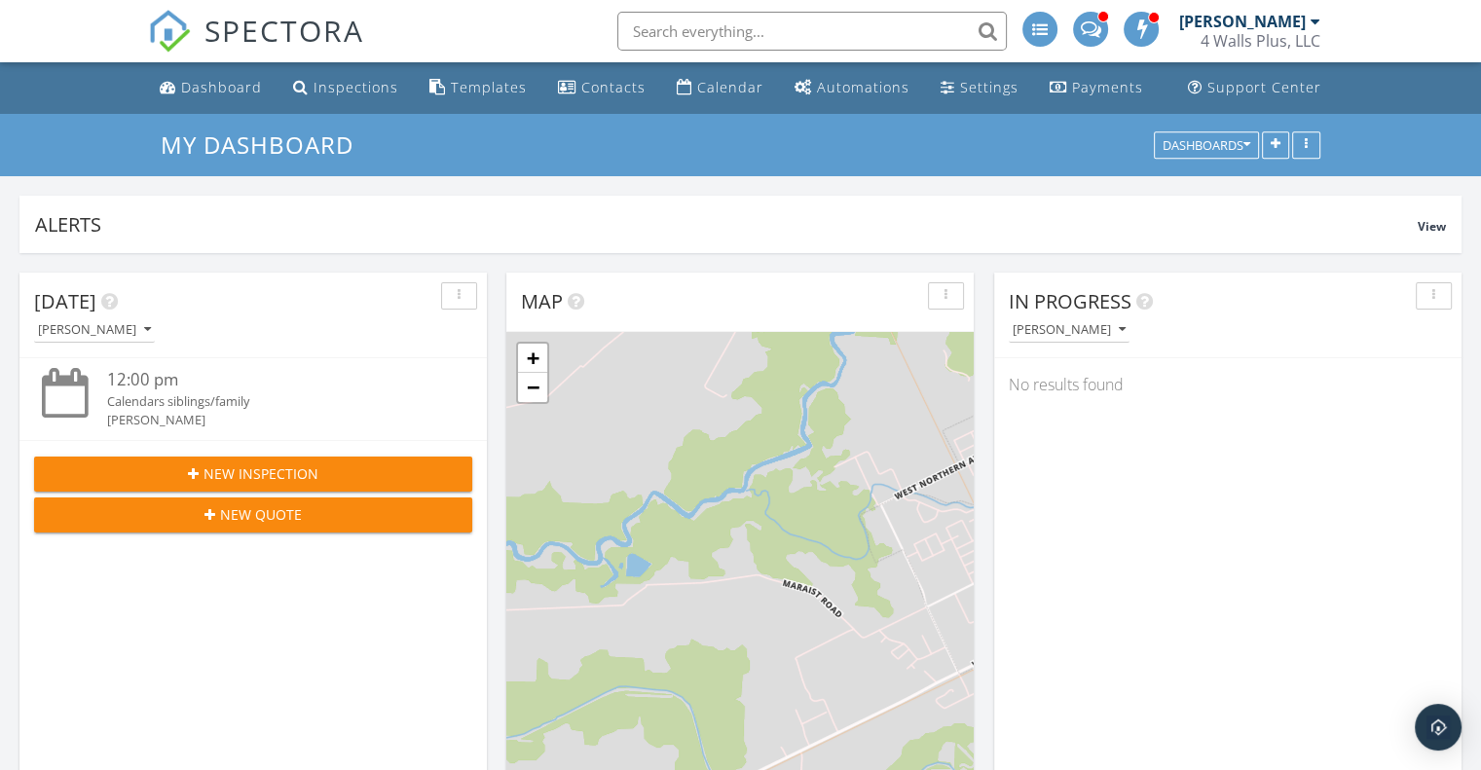 The width and height of the screenshot is (1481, 770). Describe the element at coordinates (253, 474) in the screenshot. I see `button: New Inspection` at that location.